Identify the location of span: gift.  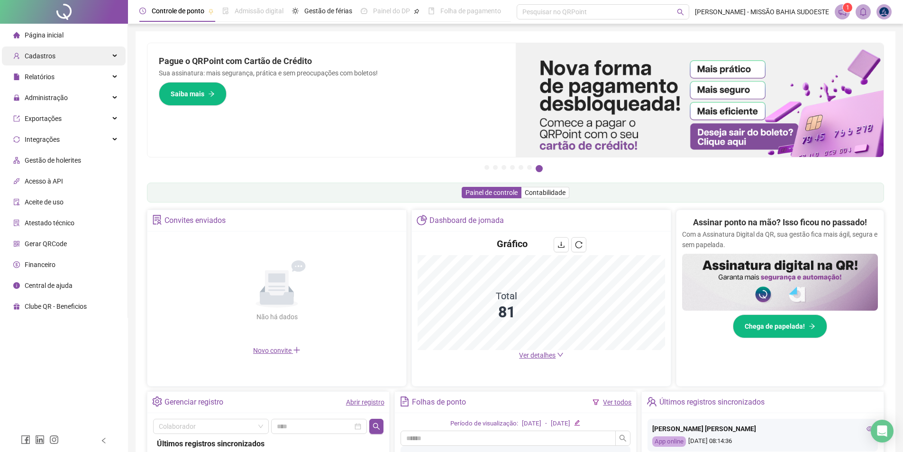
(17, 306).